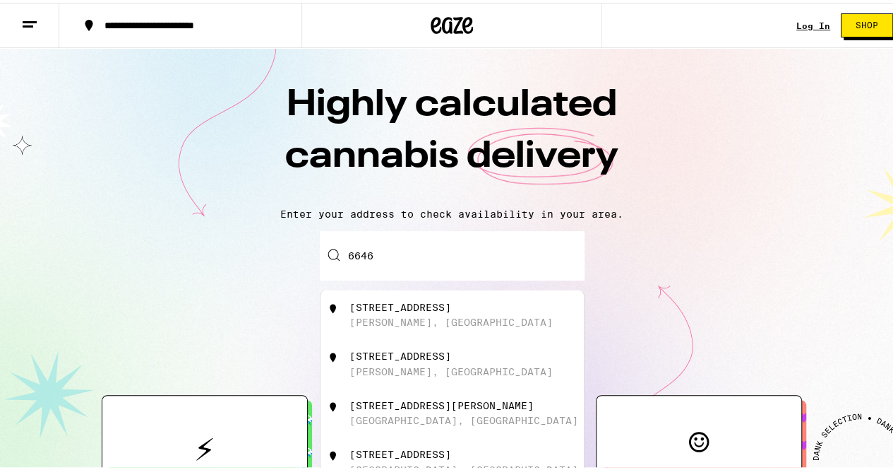  Describe the element at coordinates (452, 136) in the screenshot. I see `h1: Highly calculated cannabis delivery` at that location.